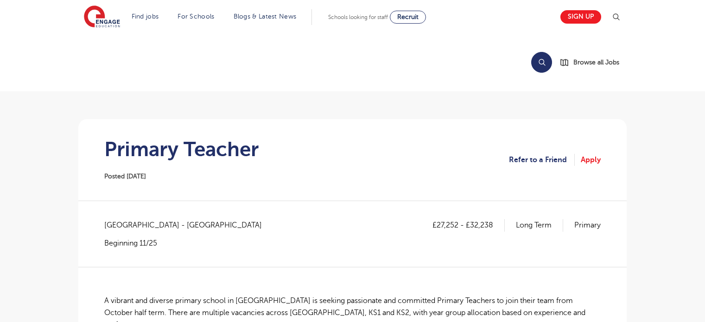 Image resolution: width=705 pixels, height=322 pixels. I want to click on a: Find jobs, so click(145, 16).